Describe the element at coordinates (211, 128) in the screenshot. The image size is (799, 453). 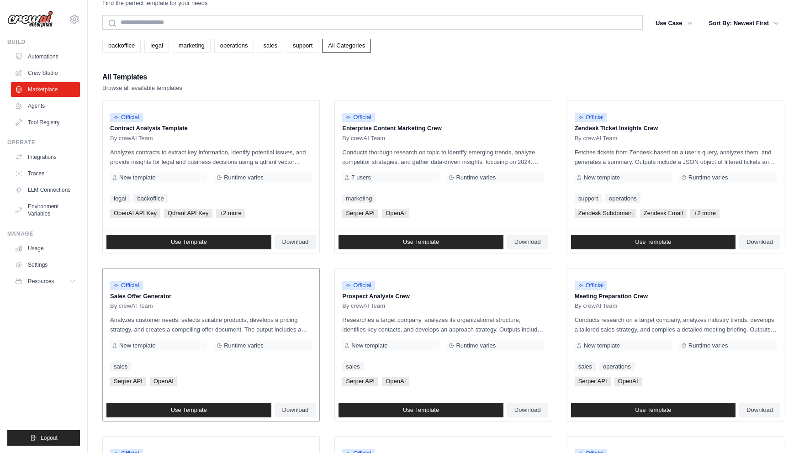
I see `p: Contract Analysis Template` at that location.